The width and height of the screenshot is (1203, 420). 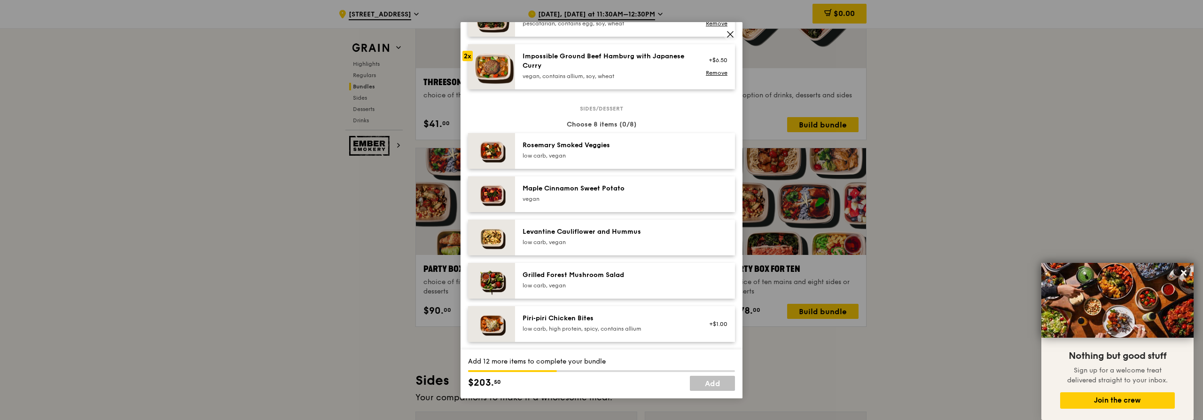 I want to click on div: Add 12 more items to complete your bundle, so click(x=602, y=362).